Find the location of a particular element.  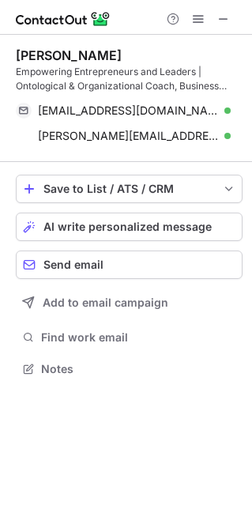

button: Send email is located at coordinates (129, 265).